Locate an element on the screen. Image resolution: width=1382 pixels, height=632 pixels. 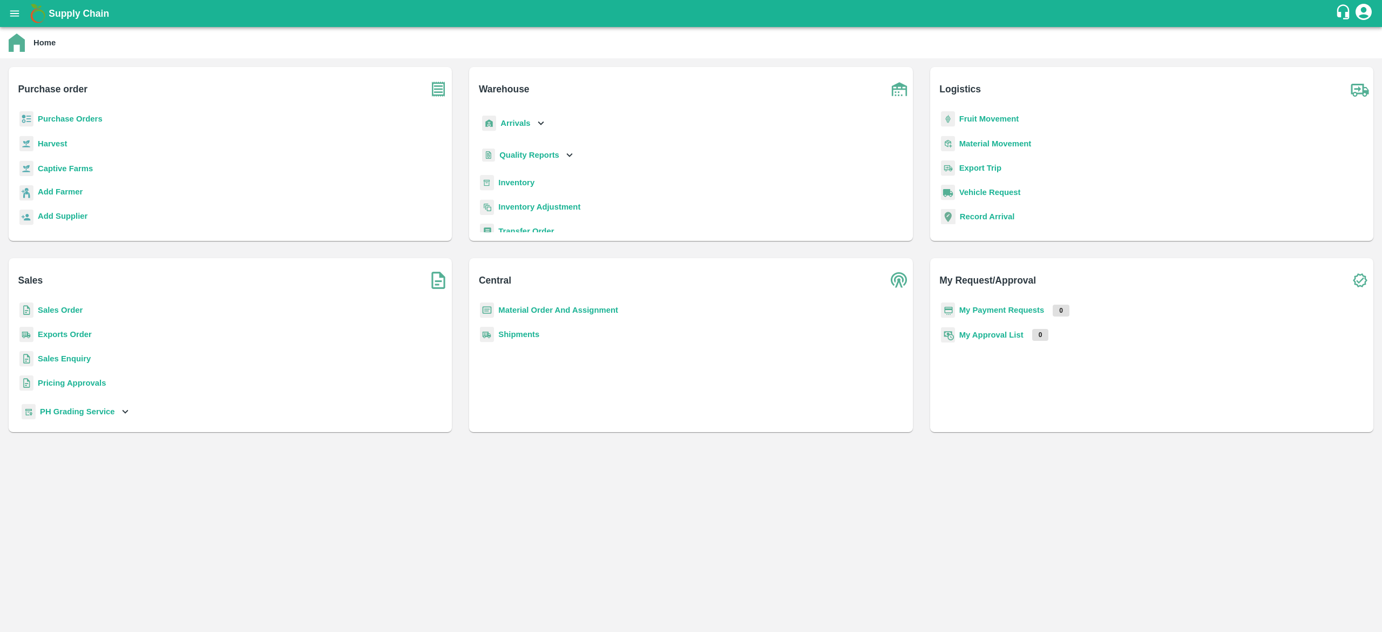
a: Add Supplier is located at coordinates (63, 217).